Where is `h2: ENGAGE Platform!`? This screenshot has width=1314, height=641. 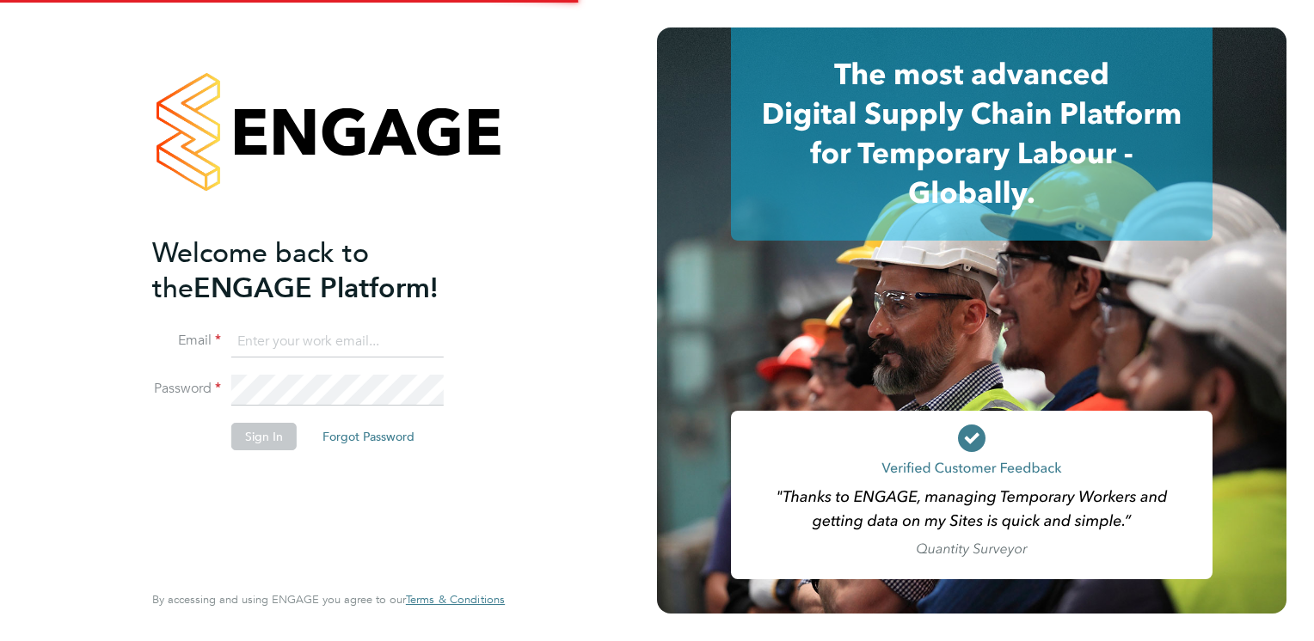
h2: ENGAGE Platform! is located at coordinates (320, 271).